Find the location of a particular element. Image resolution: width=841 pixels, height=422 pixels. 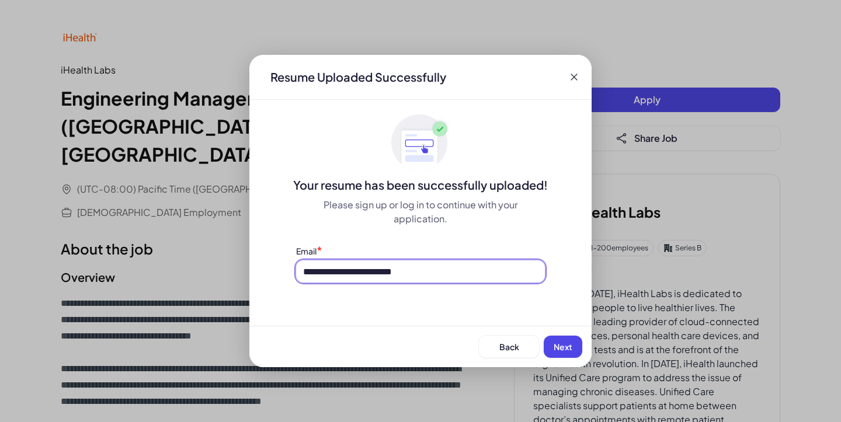

label: Email is located at coordinates (306, 251).